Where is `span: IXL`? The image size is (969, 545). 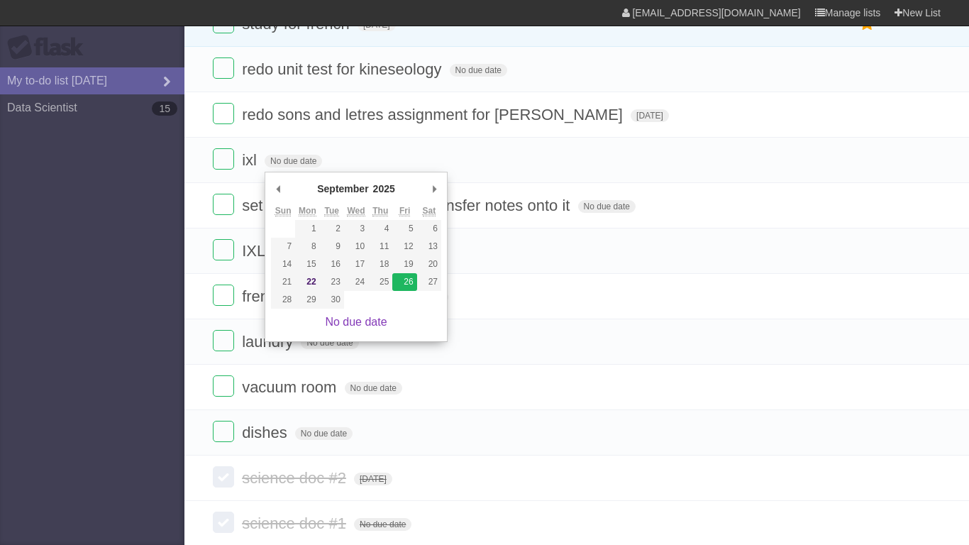
span: IXL is located at coordinates (255, 250).